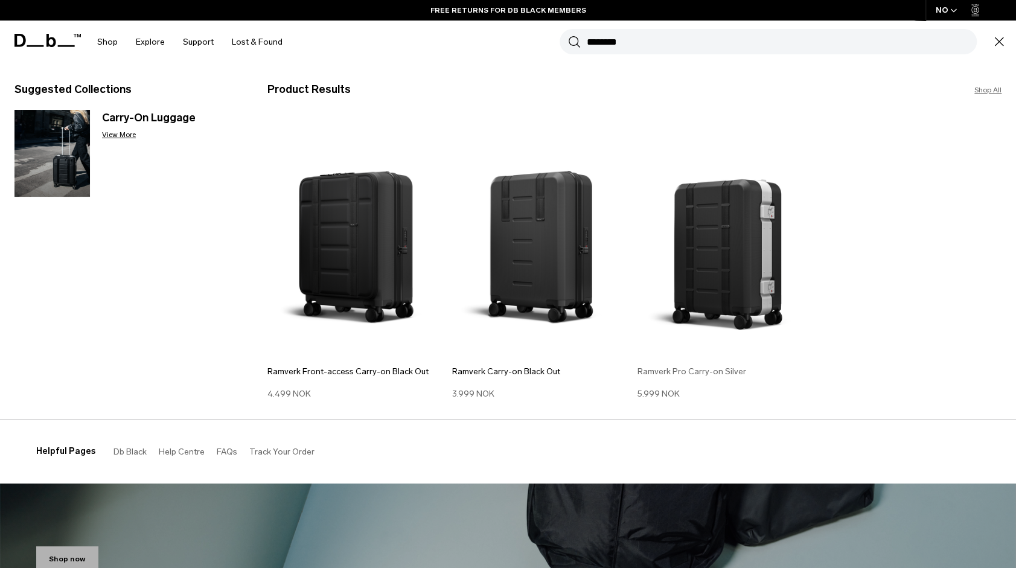  I want to click on img: Ramverk Carry-on Black Out, so click(542, 237).